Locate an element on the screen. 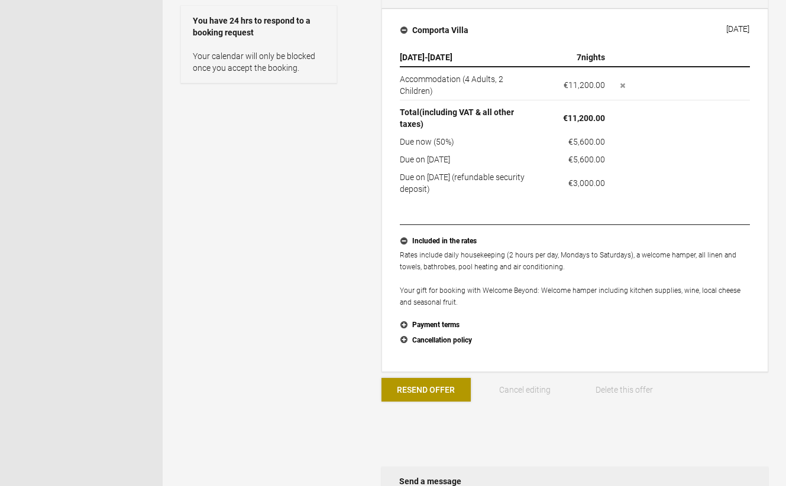  p: Your calendar will only be blocked once you accept the booking. is located at coordinates (258, 62).